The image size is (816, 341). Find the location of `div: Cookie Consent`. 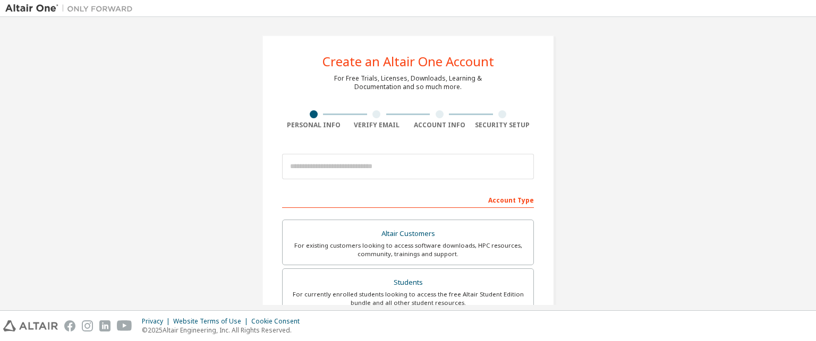

div: Cookie Consent is located at coordinates (278, 322).